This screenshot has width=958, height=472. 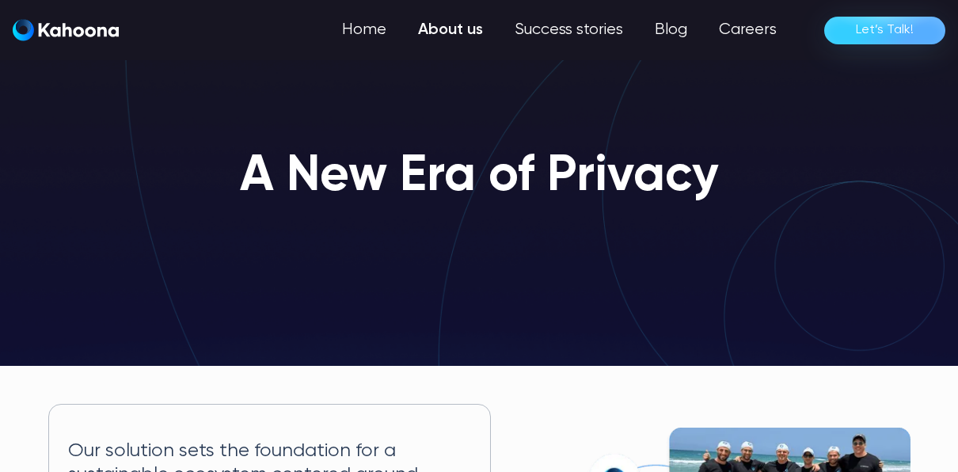 What do you see at coordinates (479, 177) in the screenshot?
I see `h1: A New Era of Privacy` at bounding box center [479, 177].